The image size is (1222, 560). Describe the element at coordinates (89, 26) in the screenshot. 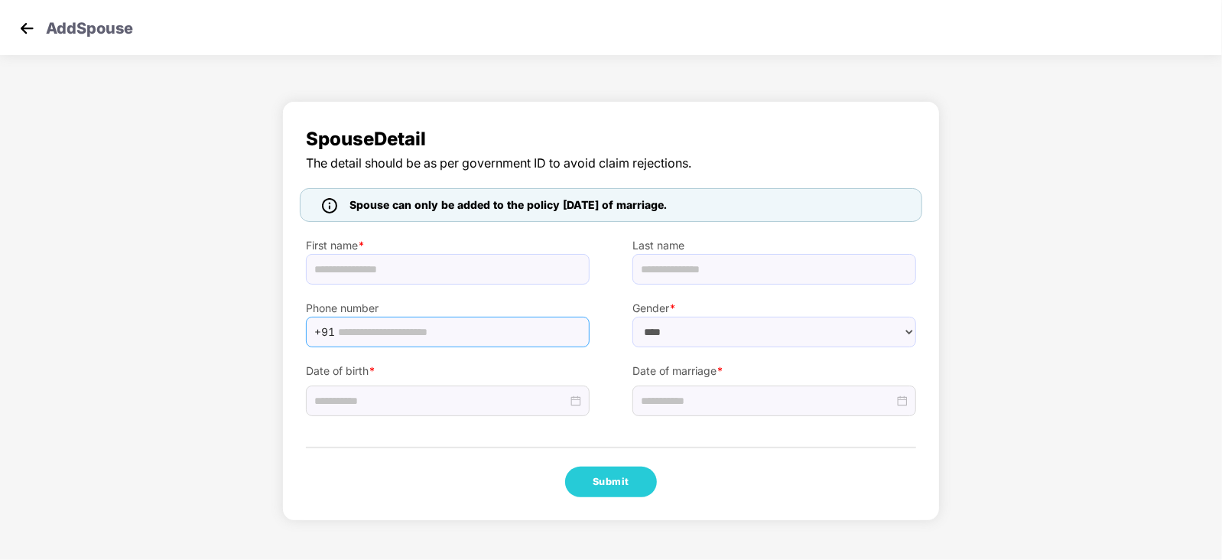

I see `p: Add Spouse` at that location.